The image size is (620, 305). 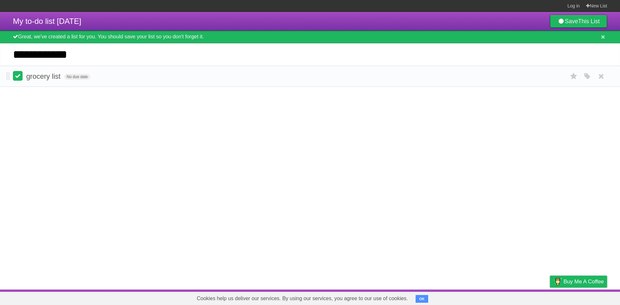 What do you see at coordinates (574, 76) in the screenshot?
I see `label: Star task` at bounding box center [574, 76].